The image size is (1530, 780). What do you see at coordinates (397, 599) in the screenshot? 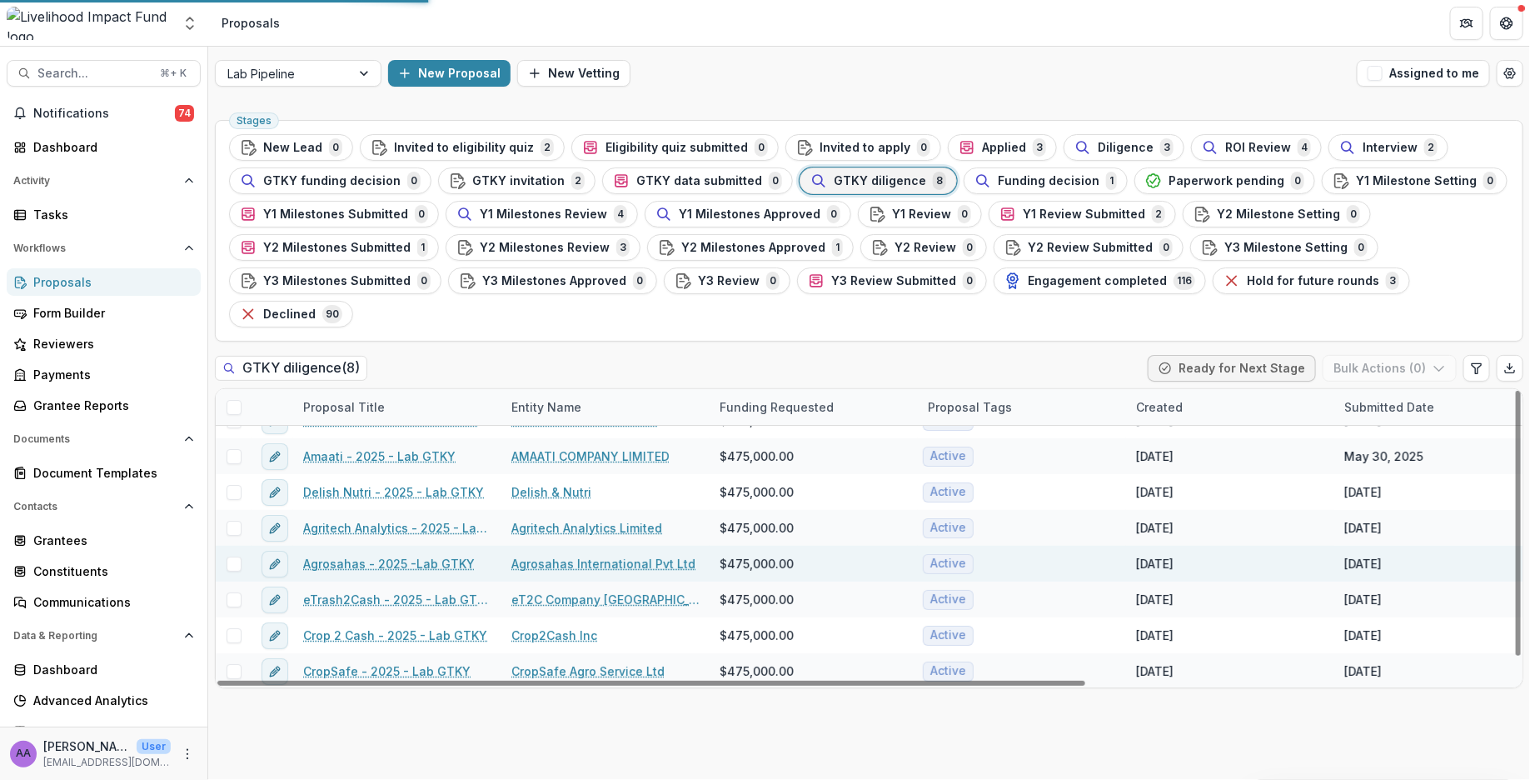
I see `a: eTrash2Cash - 2025 - Lab GTKY` at bounding box center [397, 599].